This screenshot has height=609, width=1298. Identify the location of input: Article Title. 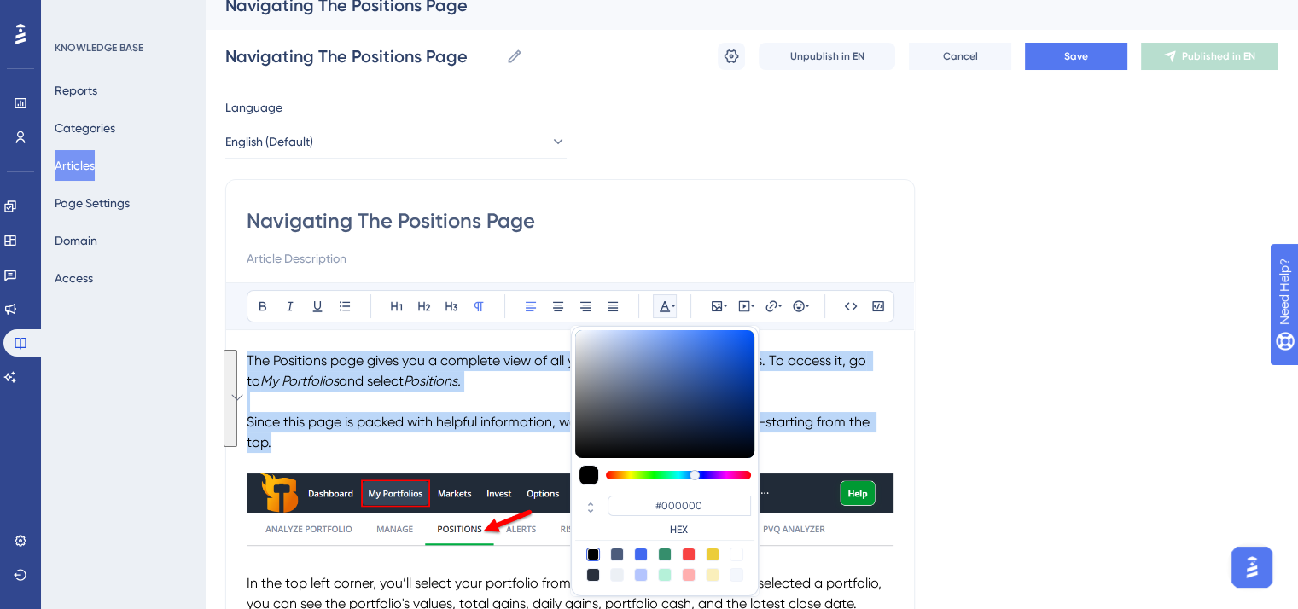
(570, 221).